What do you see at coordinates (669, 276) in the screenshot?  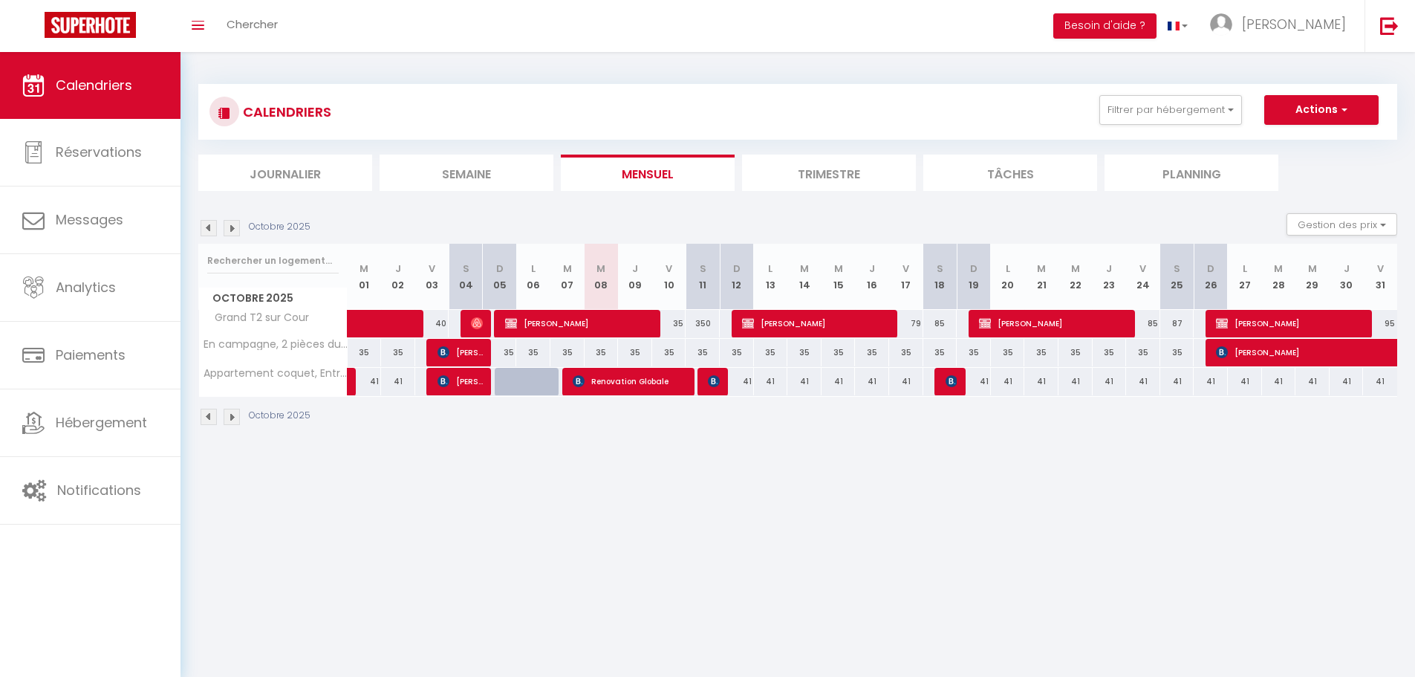 I see `th: 10` at bounding box center [669, 276].